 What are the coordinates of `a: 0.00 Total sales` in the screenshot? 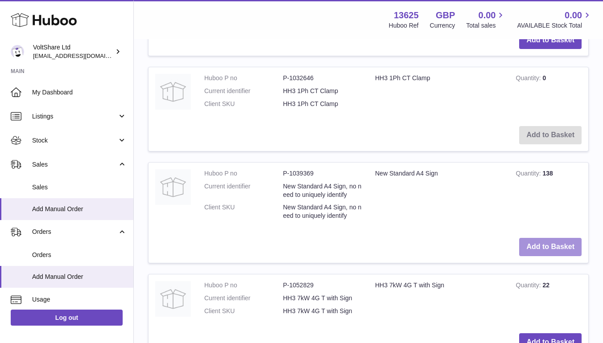 It's located at (486, 20).